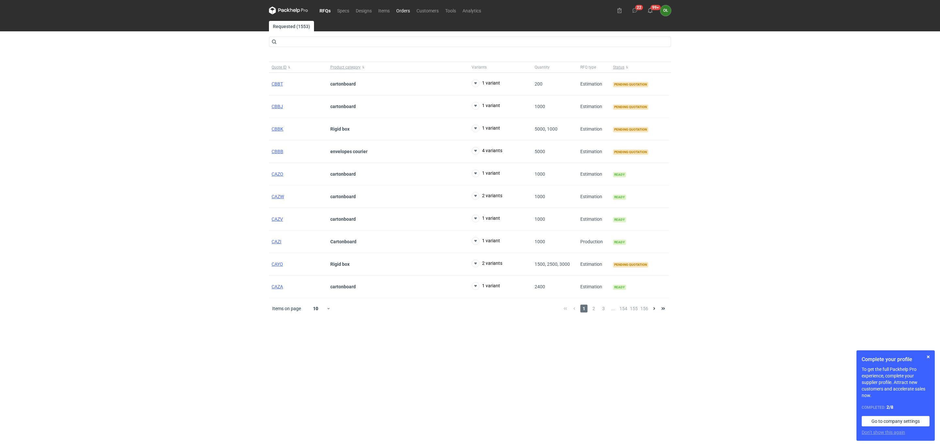  I want to click on div: 10, so click(315, 308).